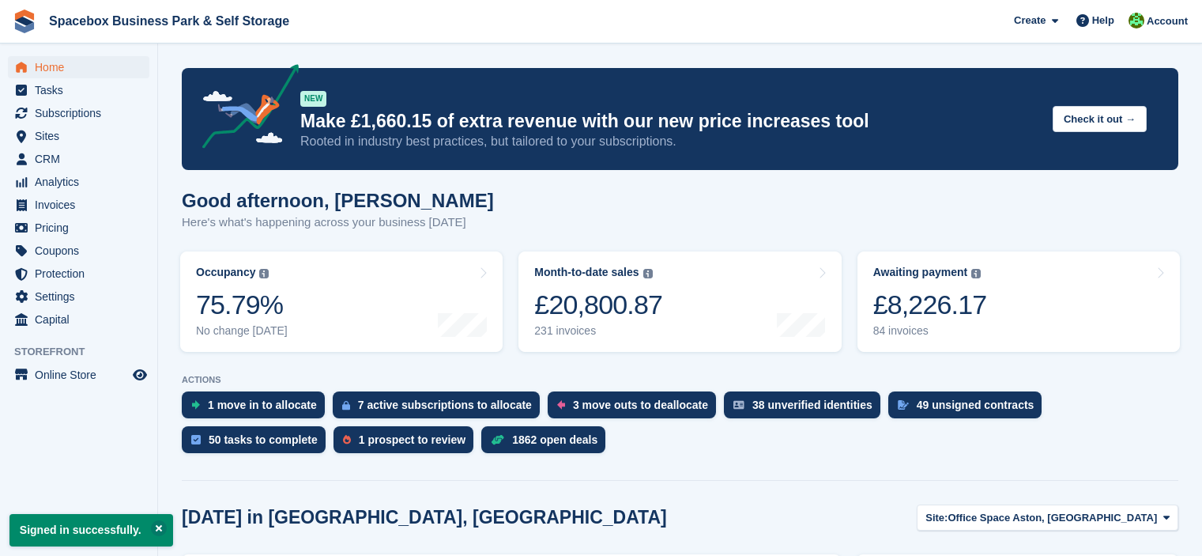  I want to click on a: 3 move outs to deallocate, so click(636, 409).